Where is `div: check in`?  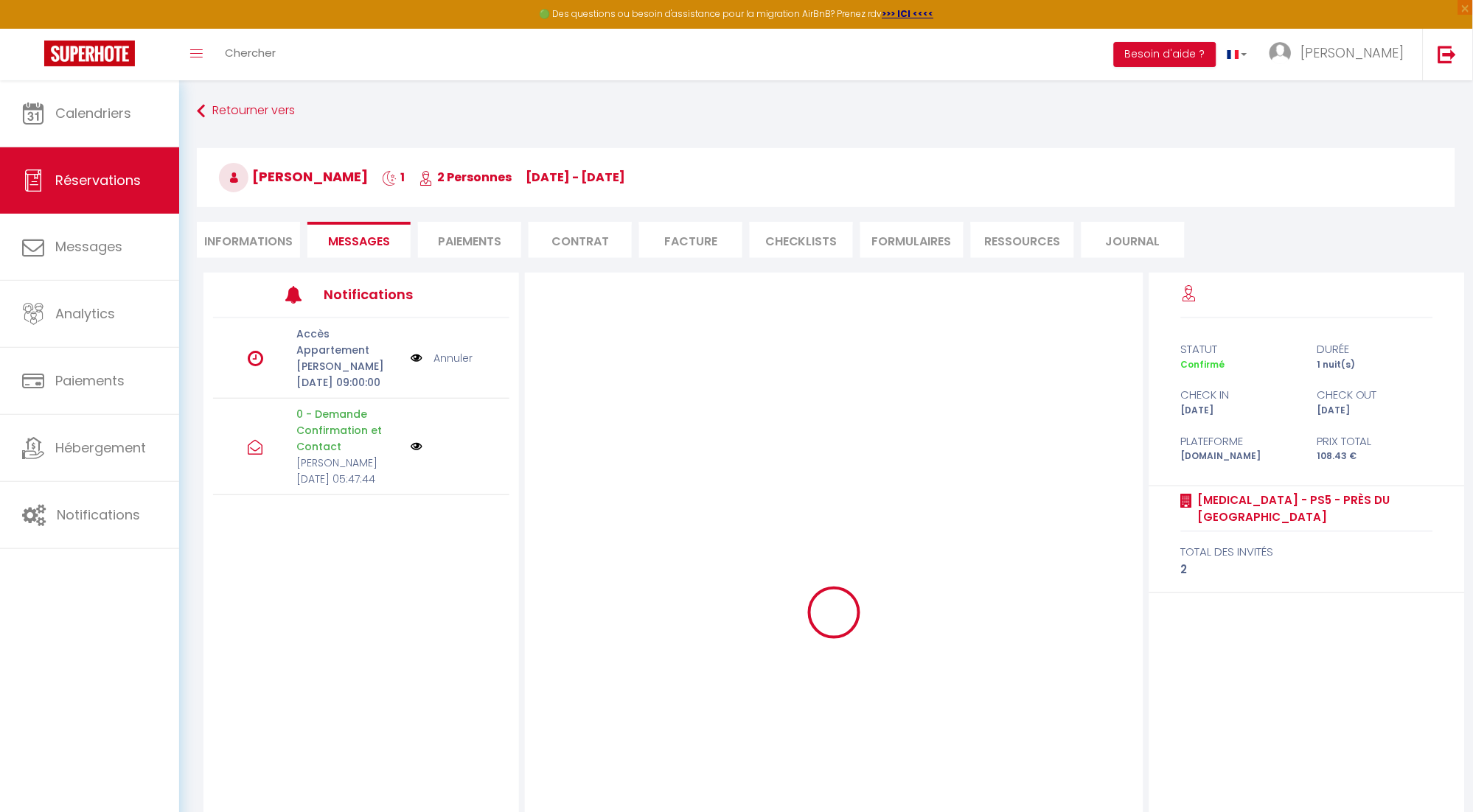
div: check in is located at coordinates (1239, 395).